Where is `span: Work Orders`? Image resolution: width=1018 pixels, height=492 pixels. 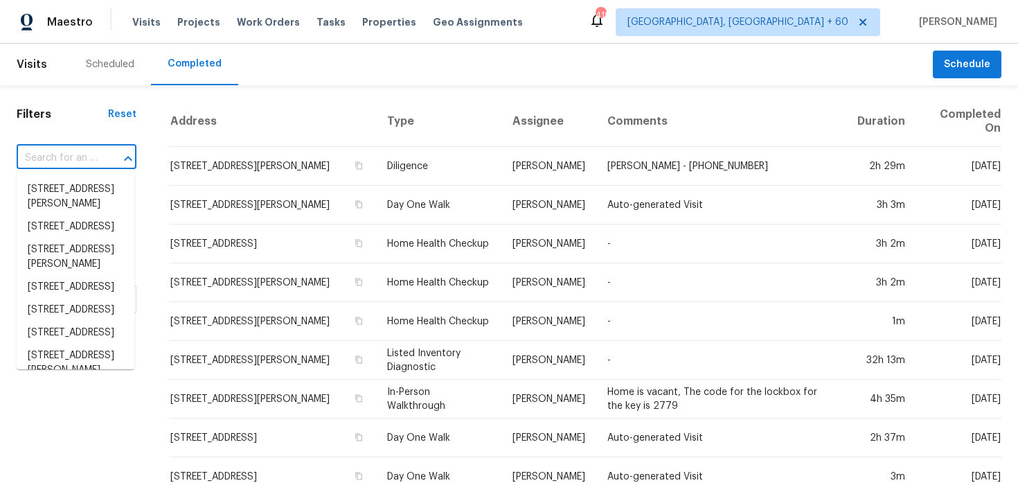
span: Work Orders is located at coordinates (268, 22).